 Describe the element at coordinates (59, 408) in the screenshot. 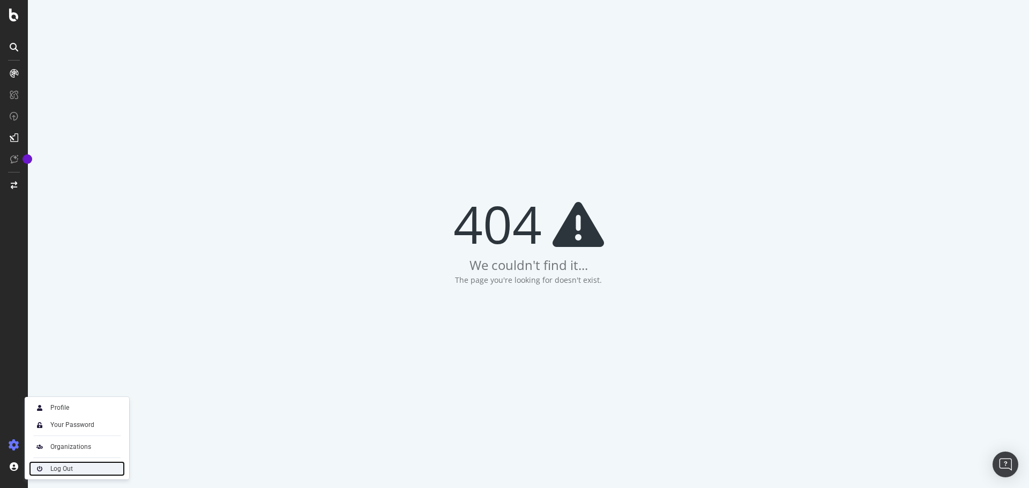

I see `div: Profile` at that location.